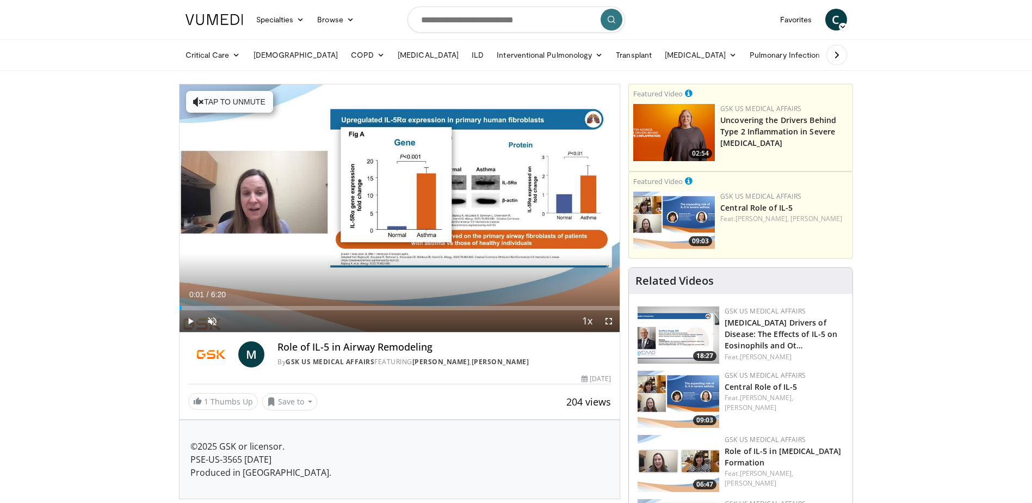  I want to click on a: 02:54, so click(674, 132).